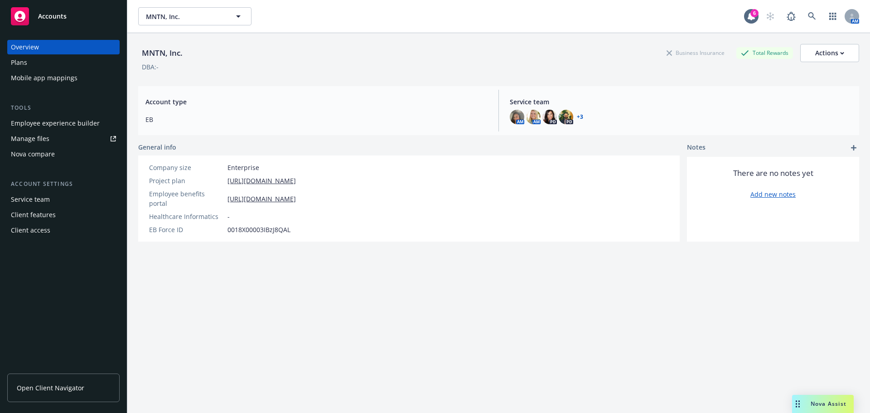 The image size is (870, 413). I want to click on span: 0018X00003IBzJ8QAL, so click(259, 229).